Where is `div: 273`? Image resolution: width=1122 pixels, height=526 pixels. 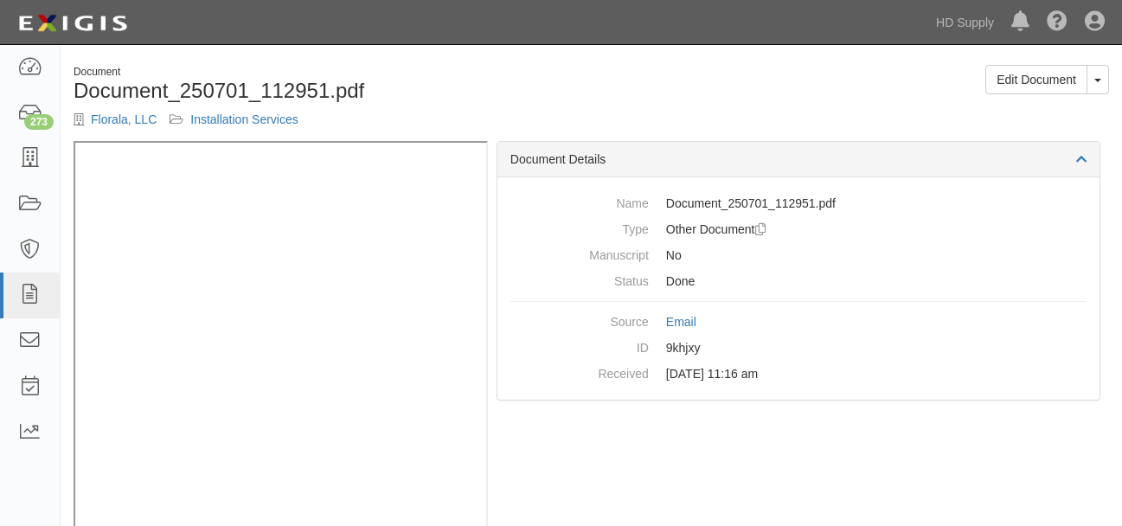
div: 273 is located at coordinates (39, 122).